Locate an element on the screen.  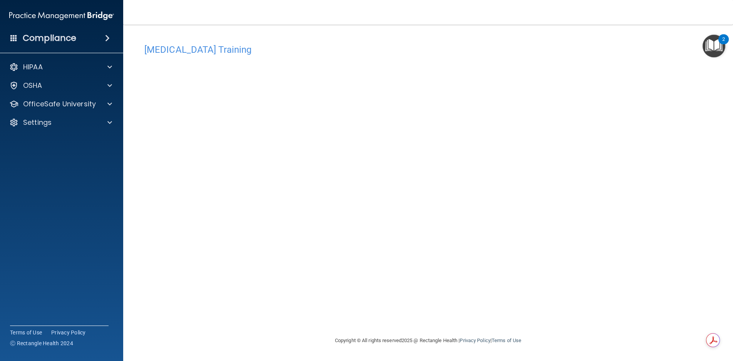
div: 2 is located at coordinates (723, 44).